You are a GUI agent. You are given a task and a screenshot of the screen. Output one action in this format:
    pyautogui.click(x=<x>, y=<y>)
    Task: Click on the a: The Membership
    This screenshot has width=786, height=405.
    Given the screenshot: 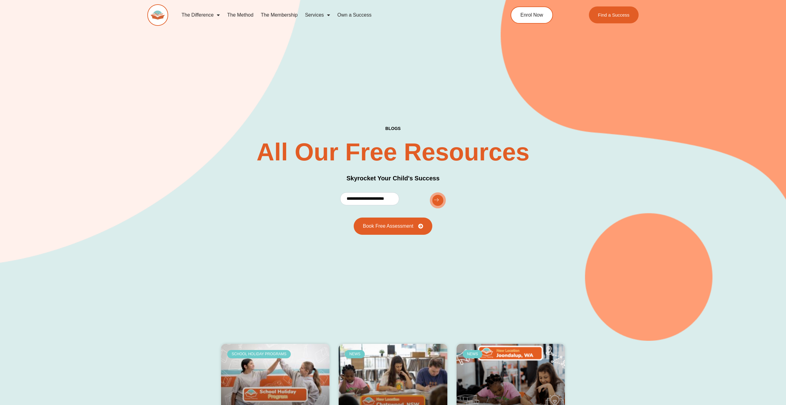 What is the action you would take?
    pyautogui.click(x=279, y=15)
    